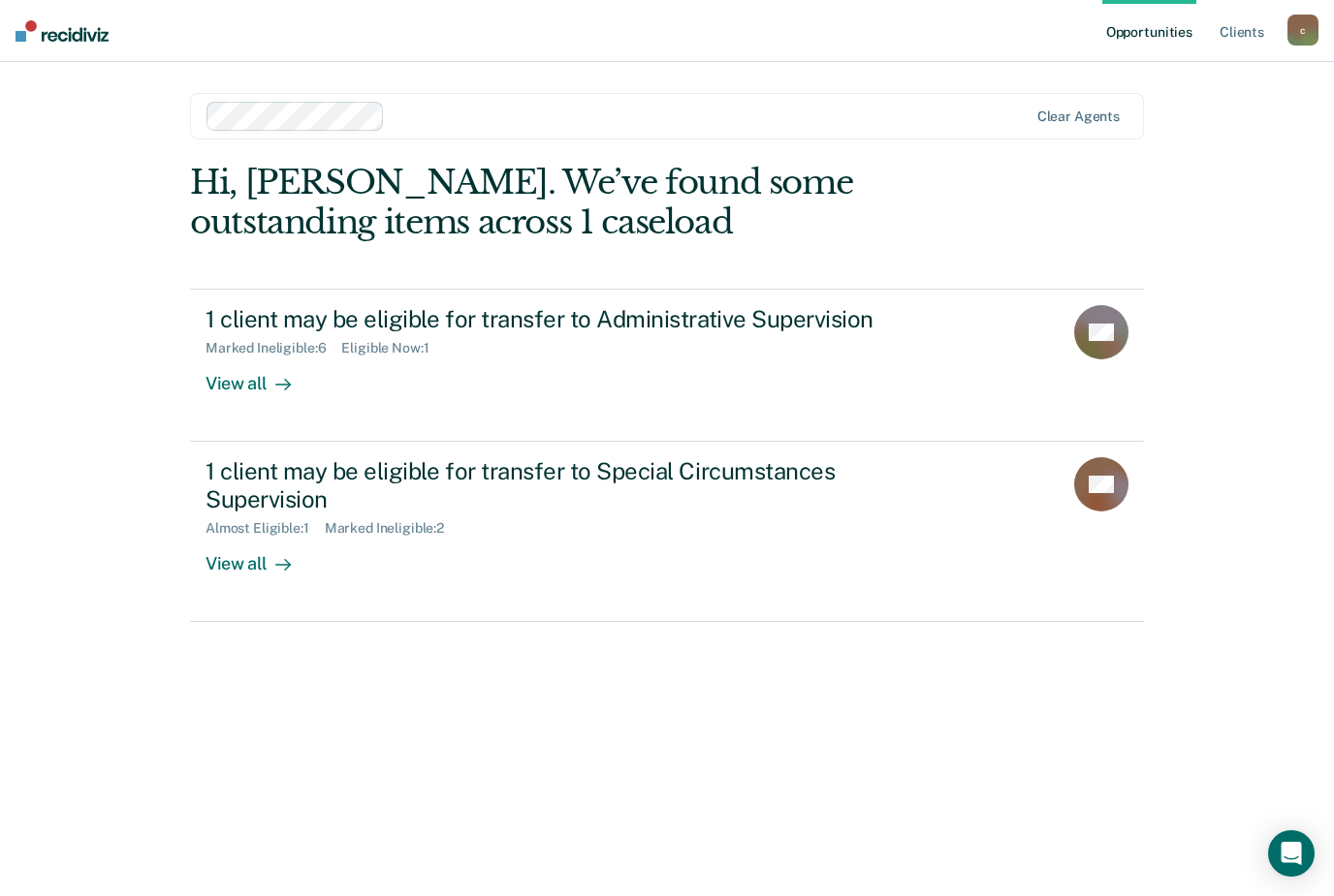  What do you see at coordinates (62, 31) in the screenshot?
I see `img: Recidiviz` at bounding box center [62, 31].